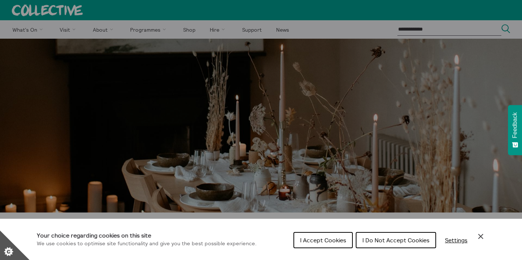  Describe the element at coordinates (396, 240) in the screenshot. I see `button: I Do Not Accept Cookies` at that location.